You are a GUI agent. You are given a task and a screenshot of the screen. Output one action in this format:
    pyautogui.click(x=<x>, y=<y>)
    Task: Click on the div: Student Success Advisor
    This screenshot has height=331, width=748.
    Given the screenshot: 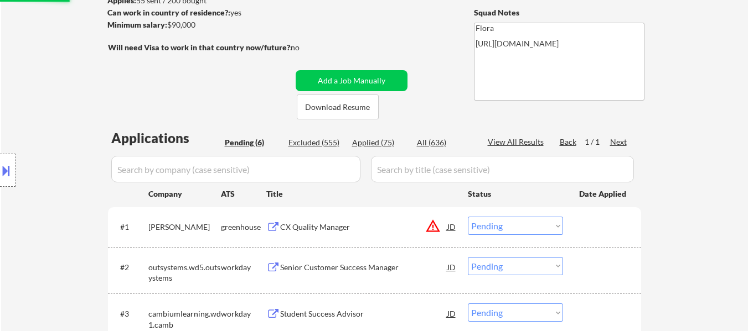 What is the action you would take?
    pyautogui.click(x=364, y=314)
    